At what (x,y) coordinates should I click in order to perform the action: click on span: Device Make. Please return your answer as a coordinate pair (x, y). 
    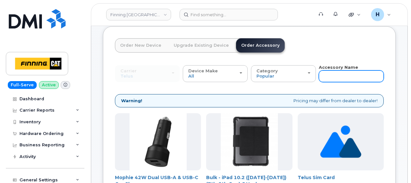
    Looking at the image, I should click on (203, 71).